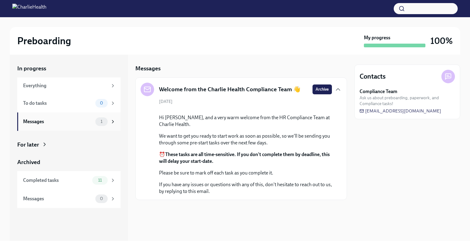  Describe the element at coordinates (44, 41) in the screenshot. I see `h2: Preboarding` at that location.